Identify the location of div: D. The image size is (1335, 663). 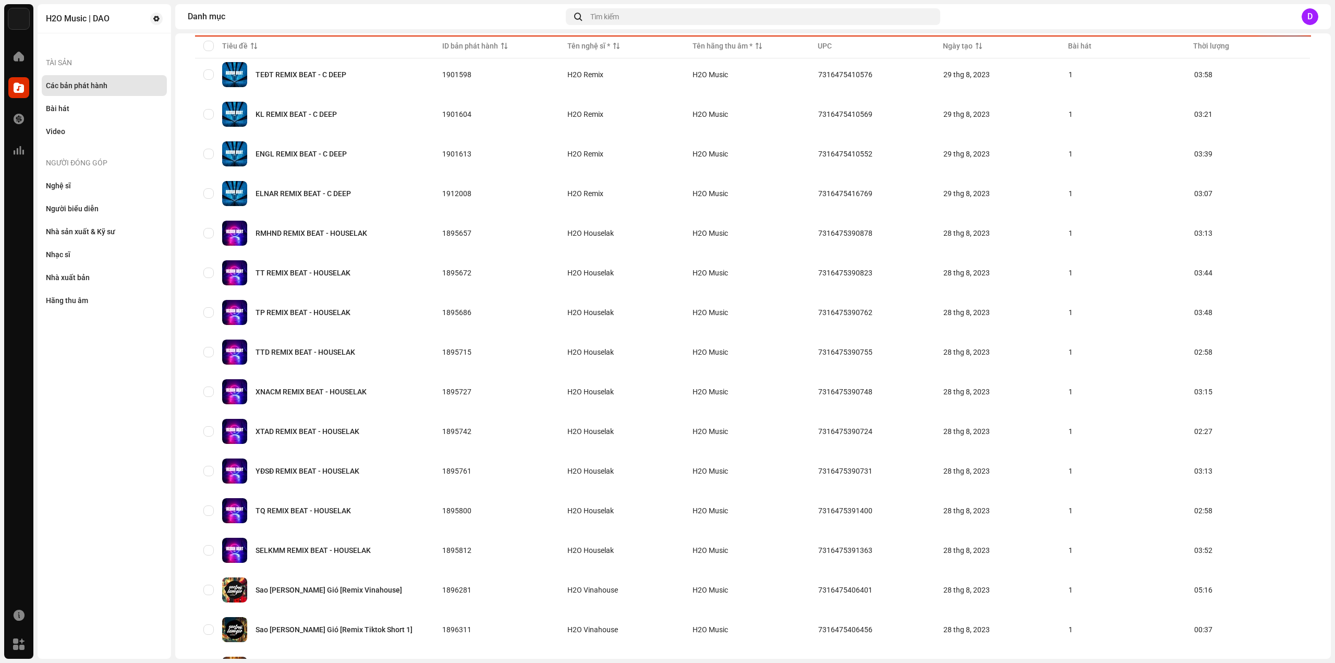
(1310, 17).